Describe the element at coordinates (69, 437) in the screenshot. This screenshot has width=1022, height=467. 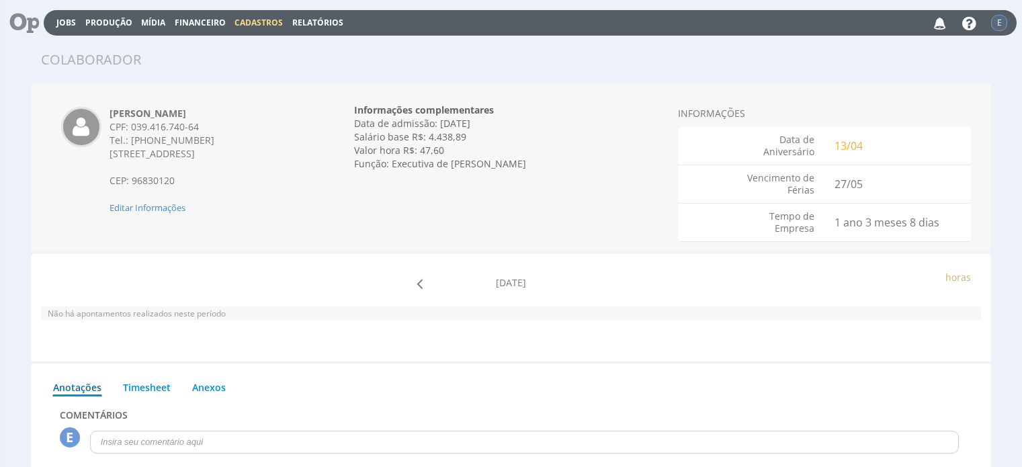
I see `span: E` at that location.